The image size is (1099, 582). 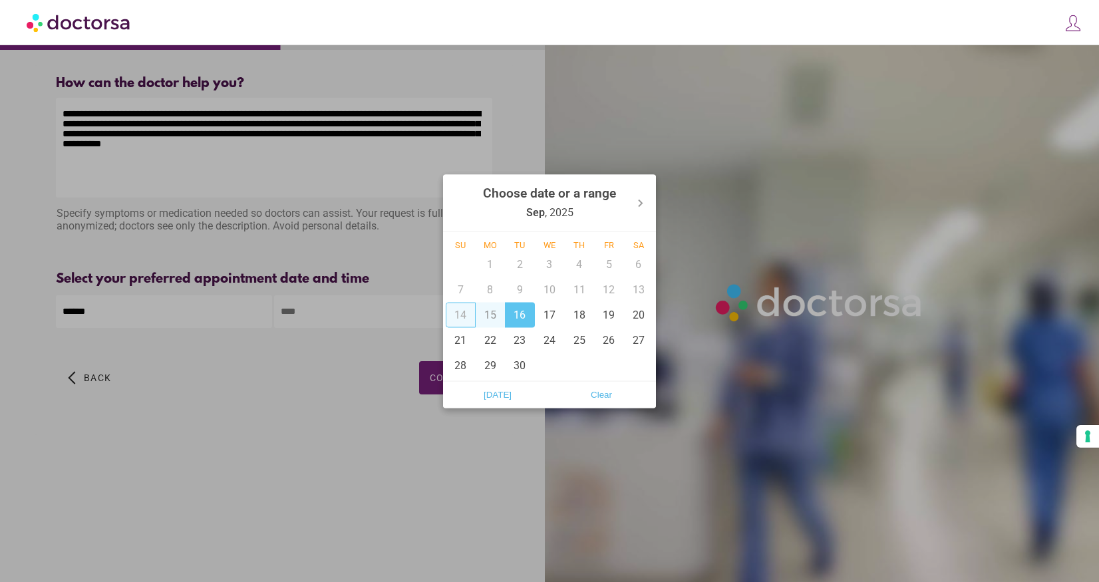 What do you see at coordinates (579, 340) in the screenshot?
I see `div: 25` at bounding box center [579, 340].